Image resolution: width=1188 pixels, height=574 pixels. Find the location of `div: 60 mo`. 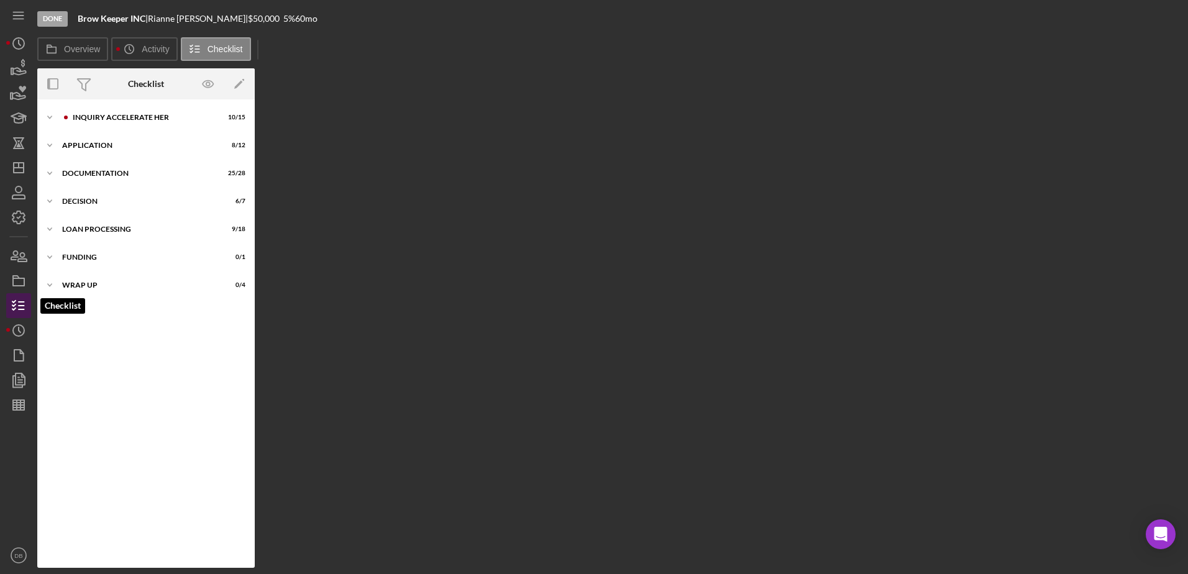

div: 60 mo is located at coordinates (306, 19).